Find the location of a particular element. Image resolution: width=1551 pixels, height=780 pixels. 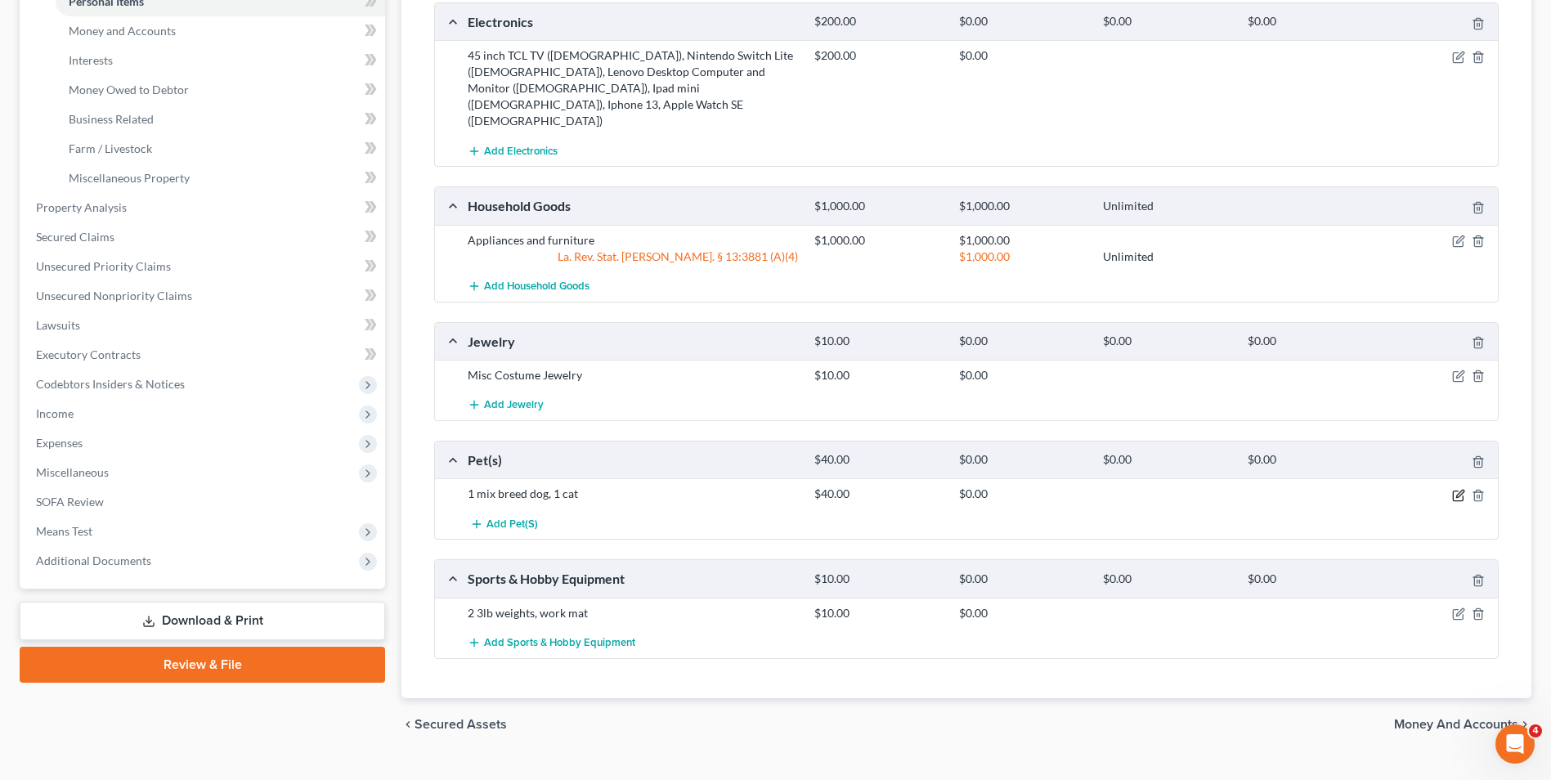

a: Farm / Livestock is located at coordinates (220, 149).